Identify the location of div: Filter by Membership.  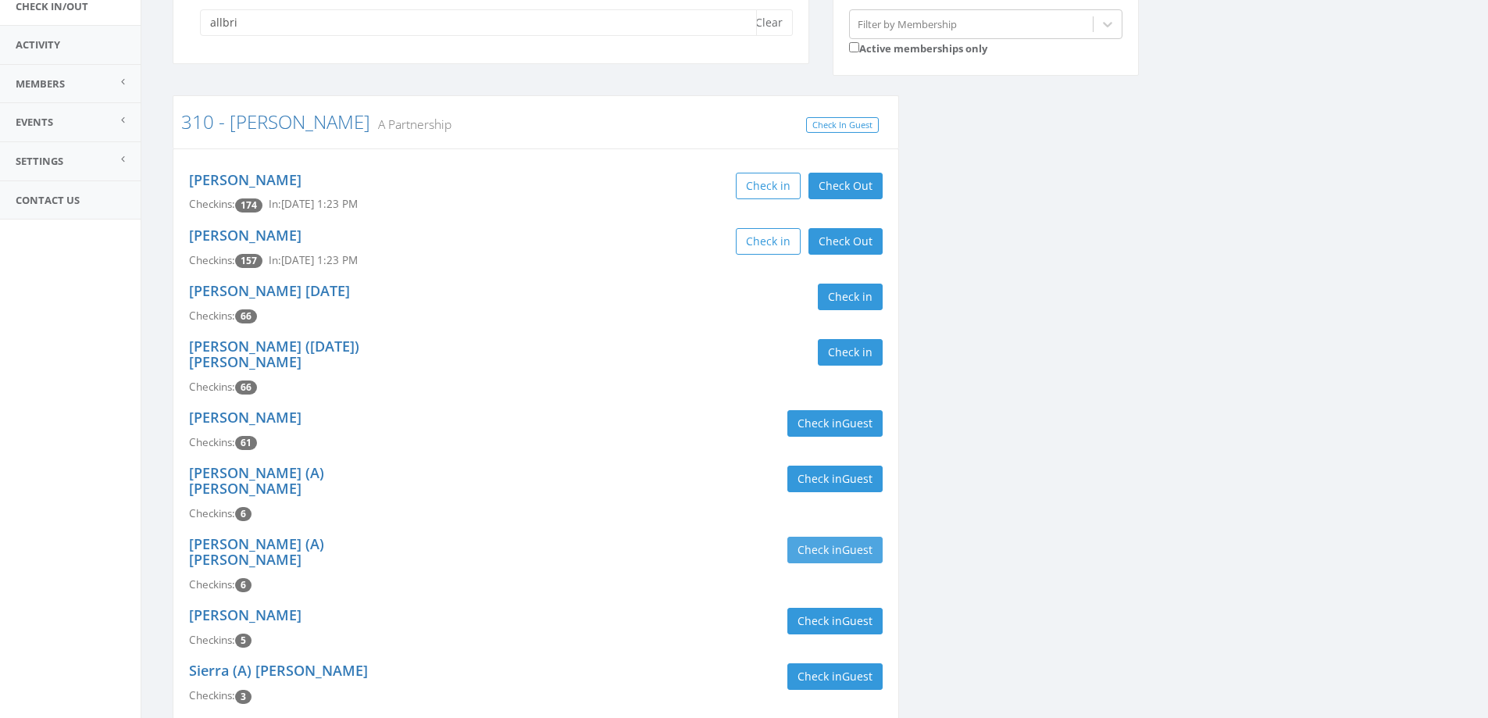
(907, 23).